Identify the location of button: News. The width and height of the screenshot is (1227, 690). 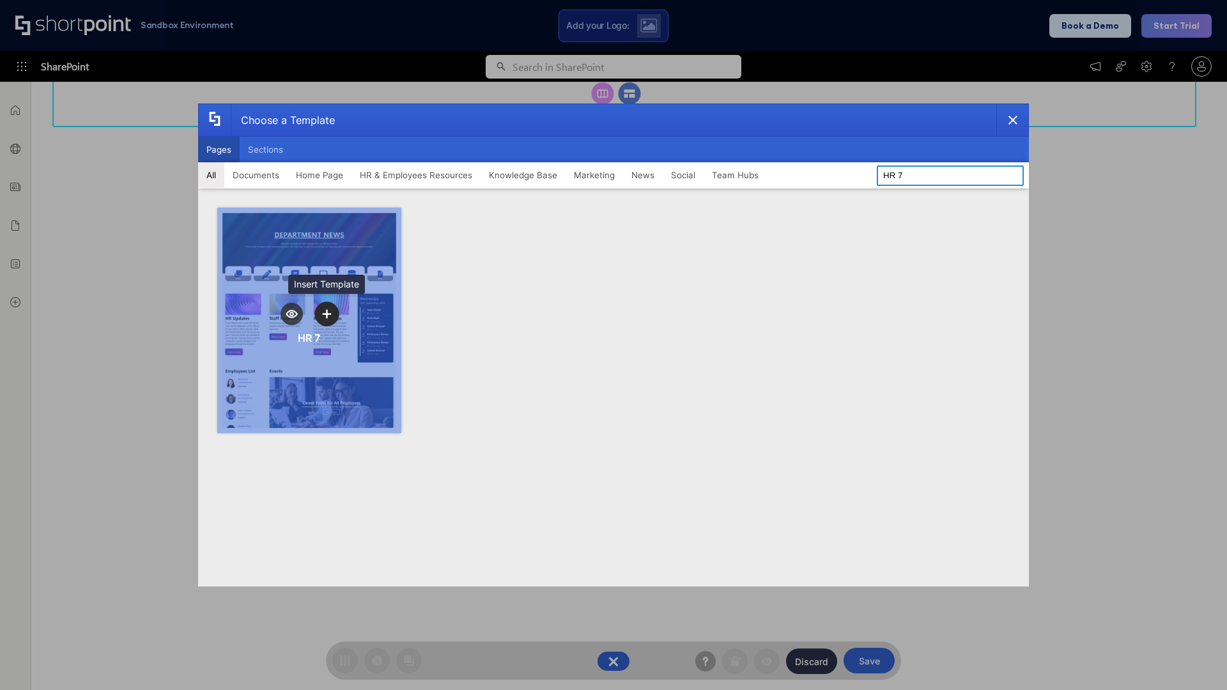
(643, 175).